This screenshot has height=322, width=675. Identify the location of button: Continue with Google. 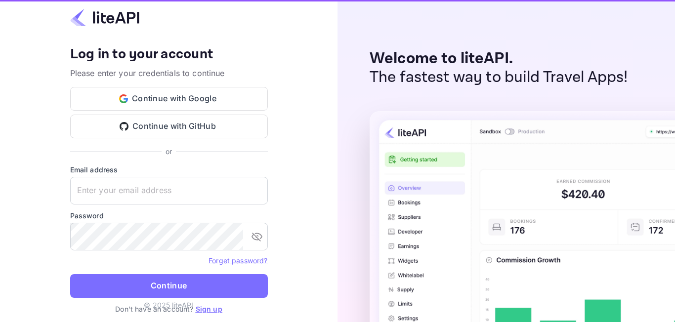
(169, 99).